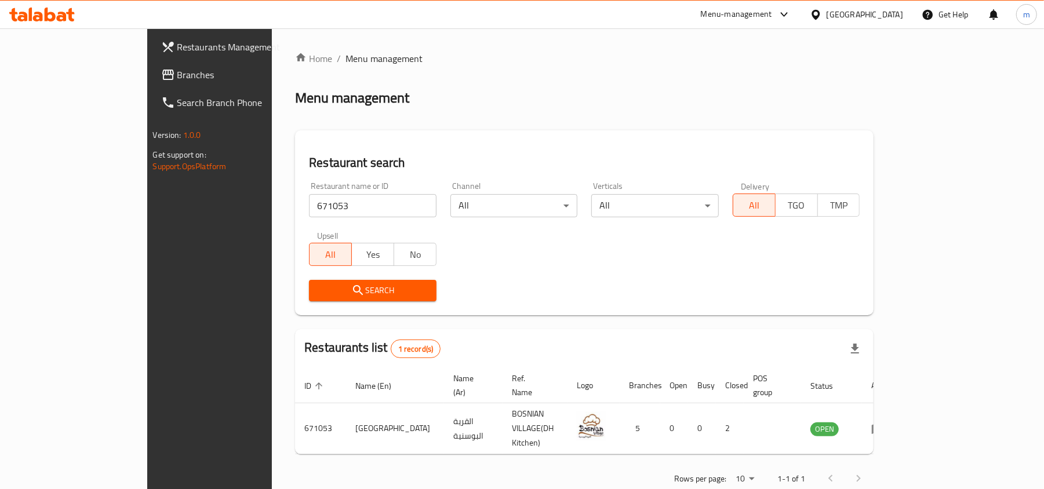 This screenshot has height=489, width=1044. Describe the element at coordinates (373, 206) in the screenshot. I see `input: Search for restaurant name or ID..` at that location.